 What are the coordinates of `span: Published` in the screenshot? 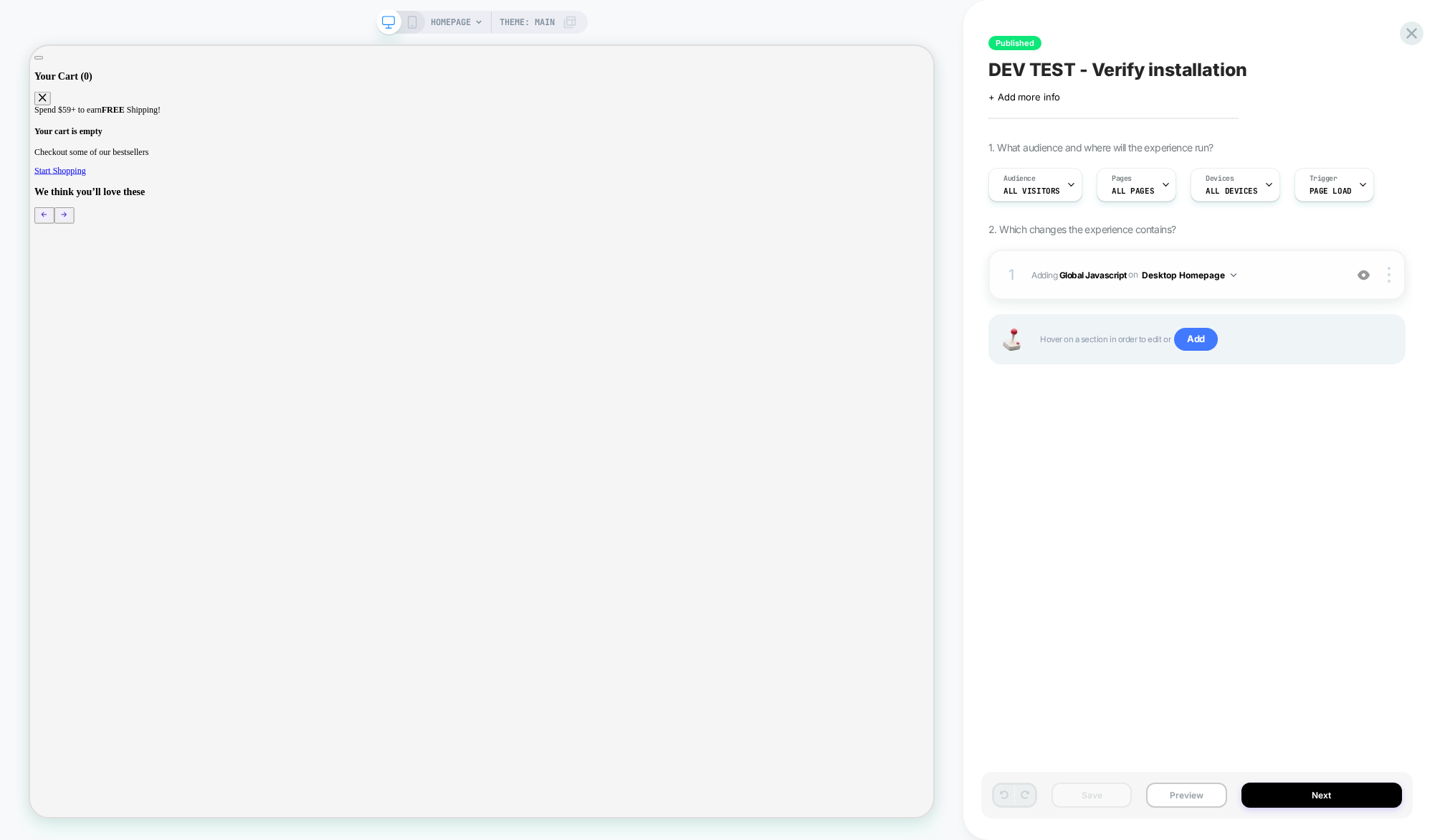 It's located at (1015, 43).